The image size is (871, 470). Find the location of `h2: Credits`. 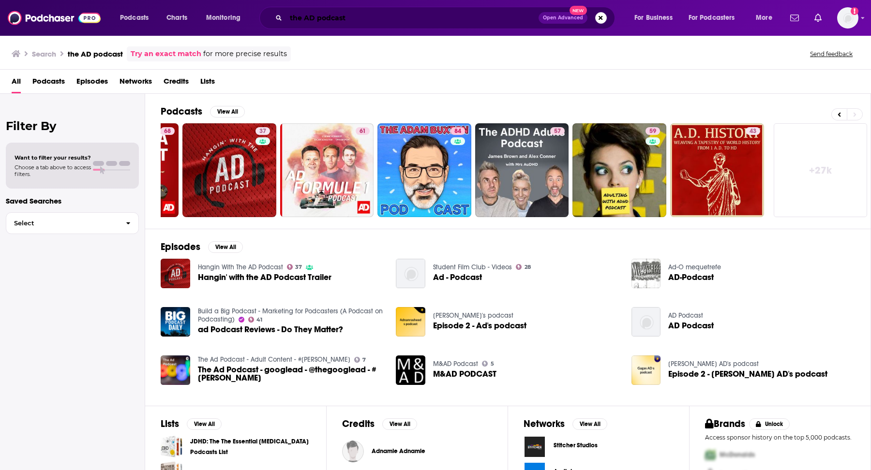

h2: Credits is located at coordinates (358, 424).